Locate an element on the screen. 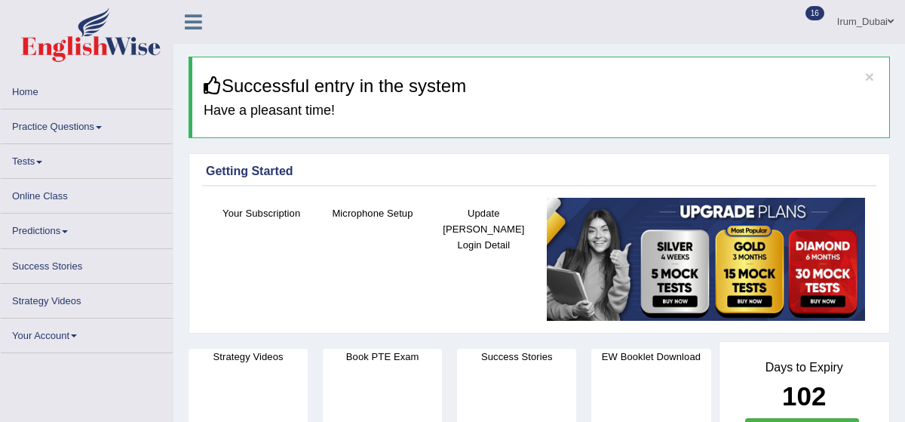 The width and height of the screenshot is (905, 422). h4: Success Stories is located at coordinates (517, 356).